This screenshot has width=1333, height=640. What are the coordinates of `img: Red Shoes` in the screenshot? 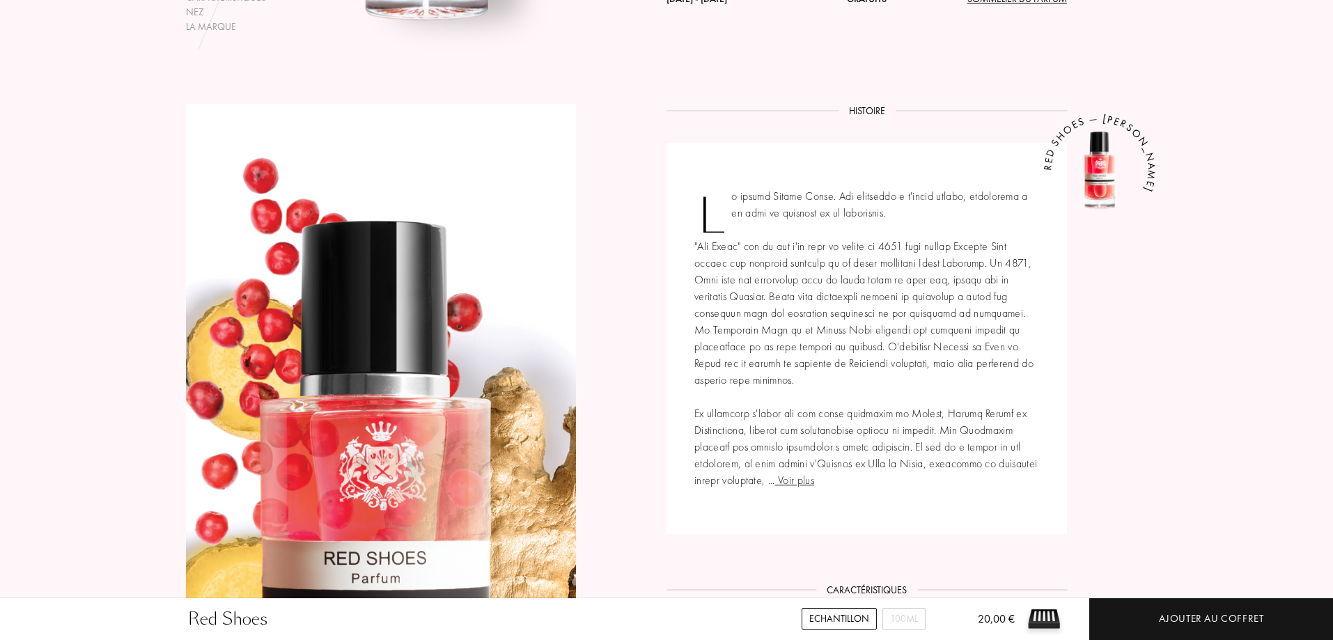 It's located at (1099, 171).